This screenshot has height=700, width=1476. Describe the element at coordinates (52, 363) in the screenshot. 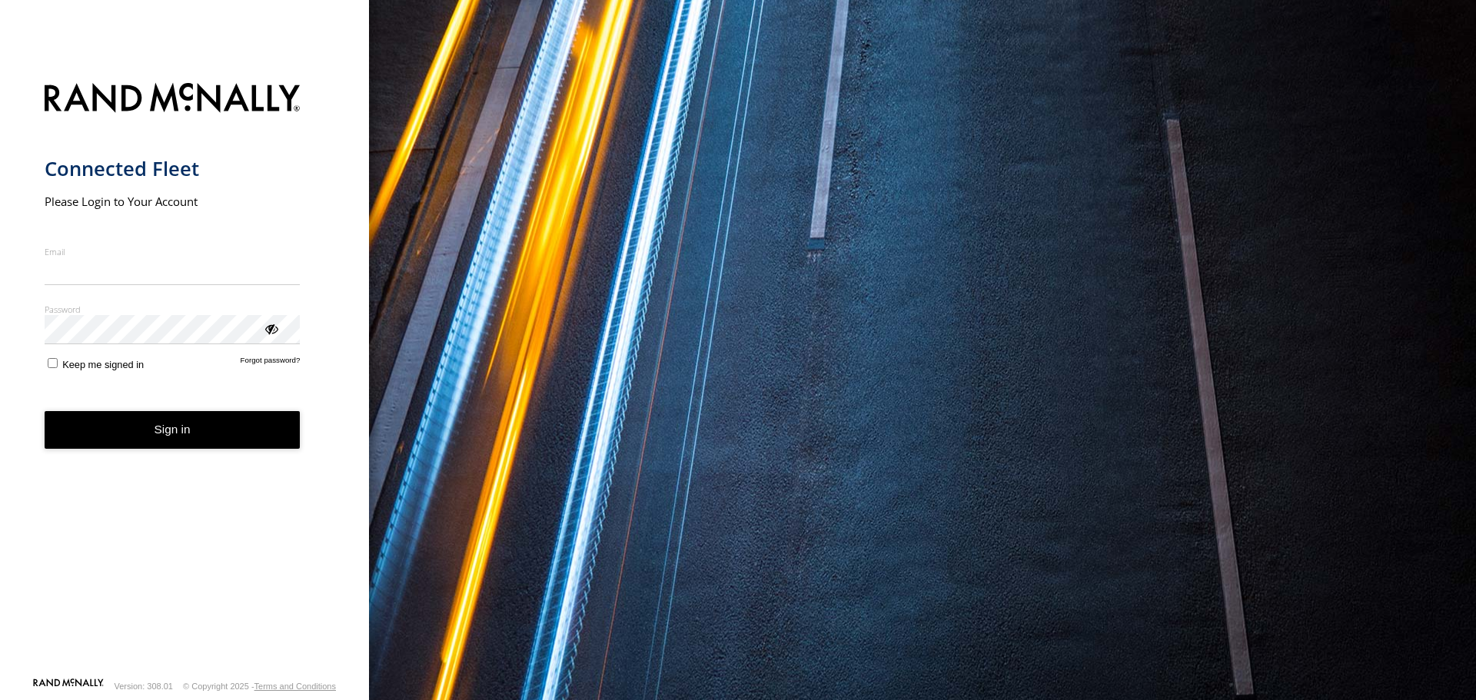

I see `input: Keep me signed in` at that location.